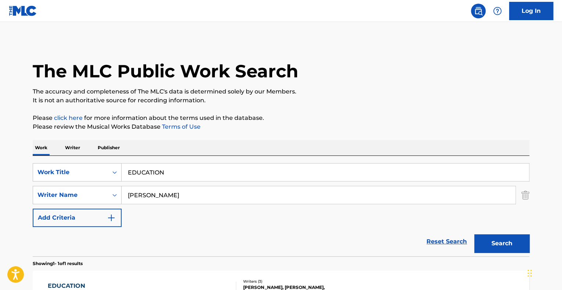 The height and width of the screenshot is (290, 562). I want to click on img: MLC Logo, so click(23, 11).